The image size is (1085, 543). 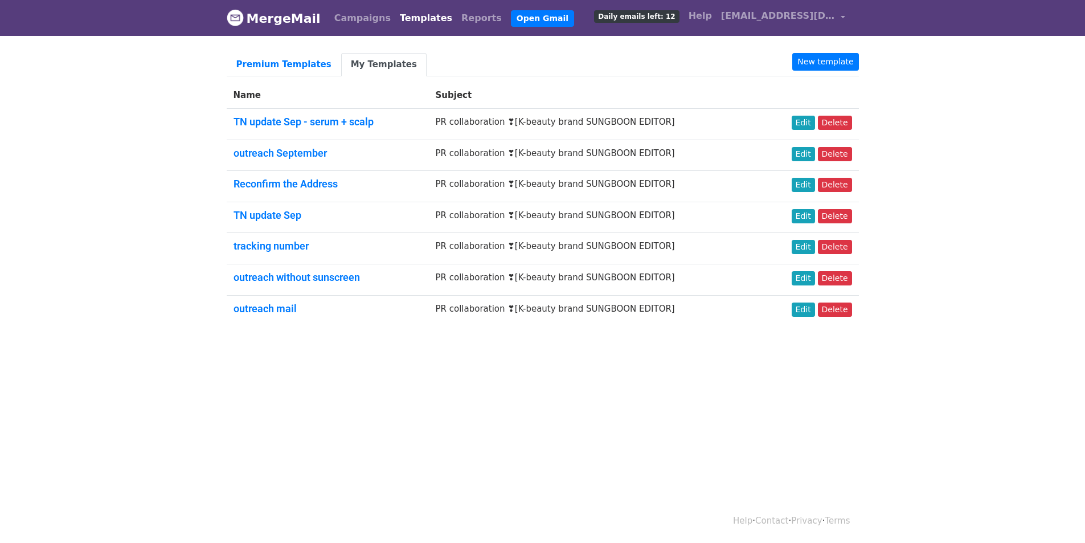 I want to click on a: outreach without sunscreen, so click(x=297, y=277).